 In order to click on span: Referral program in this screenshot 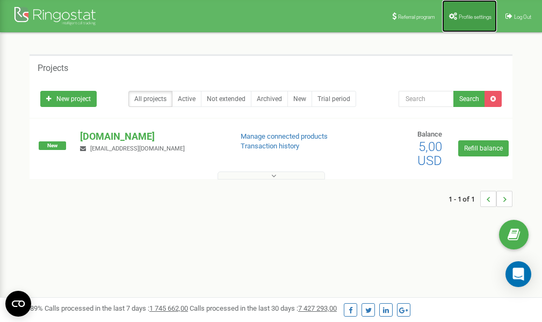, I will do `click(416, 17)`.